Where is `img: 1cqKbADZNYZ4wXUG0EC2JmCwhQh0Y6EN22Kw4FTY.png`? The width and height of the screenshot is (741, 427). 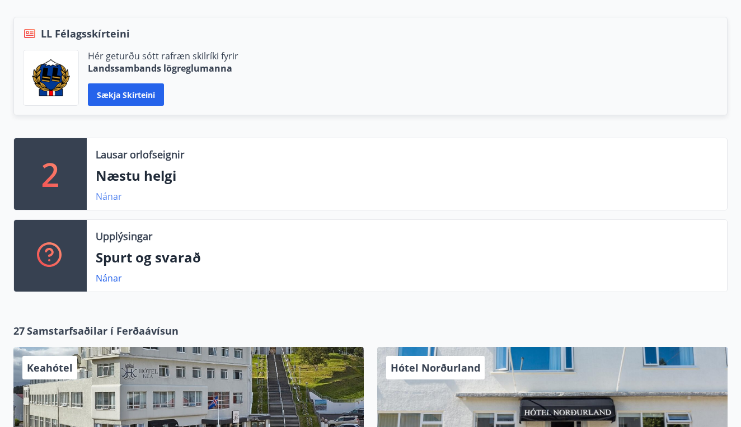 img: 1cqKbADZNYZ4wXUG0EC2JmCwhQh0Y6EN22Kw4FTY.png is located at coordinates (51, 78).